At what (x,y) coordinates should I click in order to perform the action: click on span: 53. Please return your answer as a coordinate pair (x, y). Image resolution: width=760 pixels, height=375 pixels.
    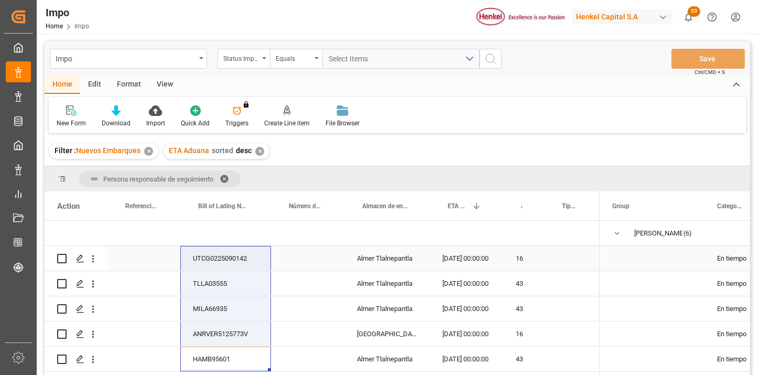
    Looking at the image, I should click on (694, 12).